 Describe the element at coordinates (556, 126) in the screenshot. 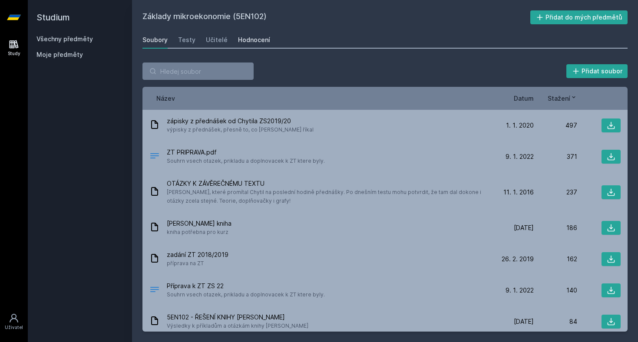

I see `div: 497` at that location.